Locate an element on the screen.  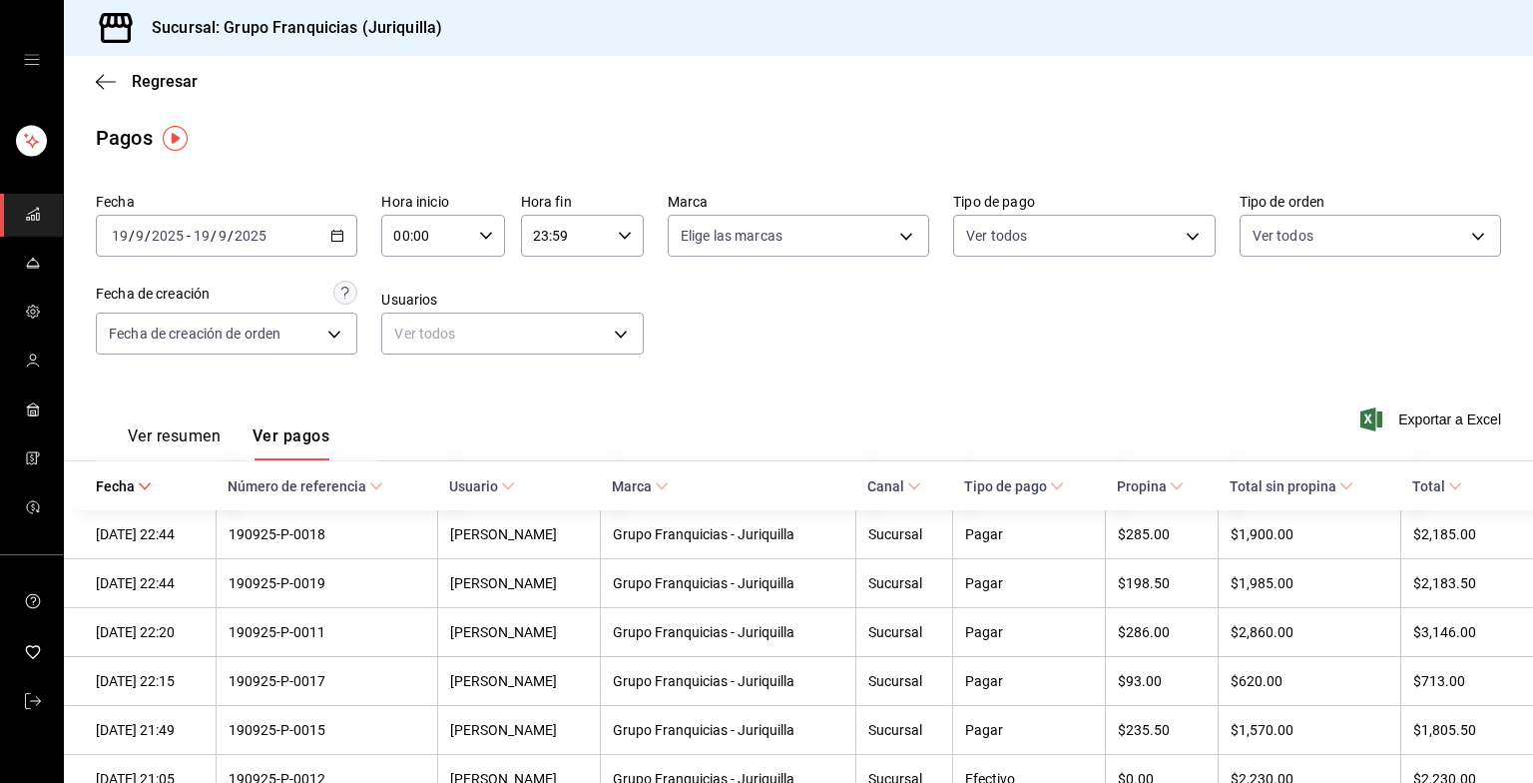
div: Ver todos is located at coordinates (512, 333).